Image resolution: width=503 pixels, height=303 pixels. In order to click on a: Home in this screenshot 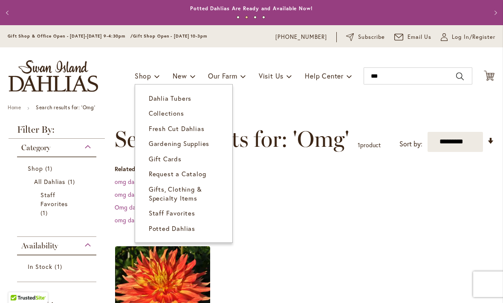, I will do `click(14, 107)`.